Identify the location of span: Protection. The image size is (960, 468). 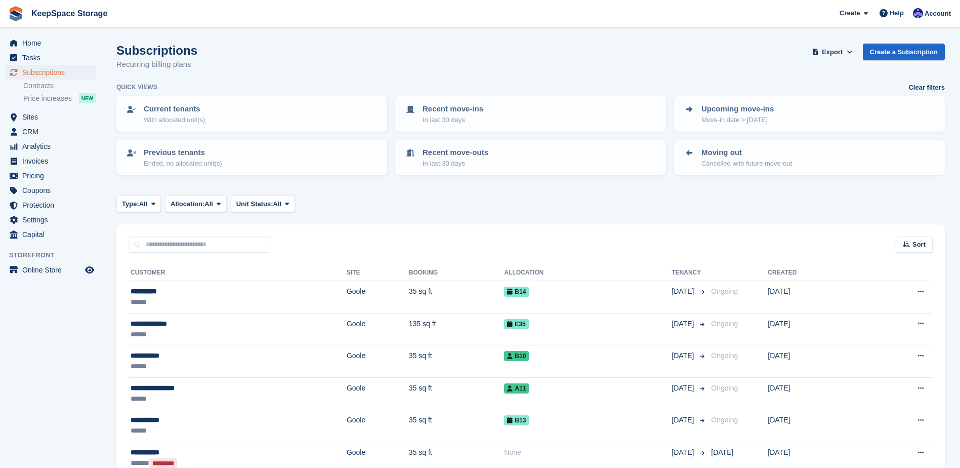
(53, 205).